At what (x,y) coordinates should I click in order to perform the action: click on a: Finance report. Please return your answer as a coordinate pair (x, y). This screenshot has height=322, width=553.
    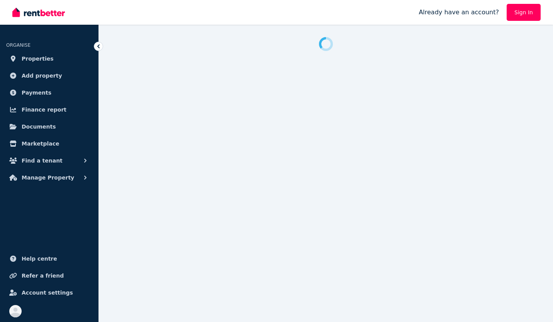
    Looking at the image, I should click on (49, 110).